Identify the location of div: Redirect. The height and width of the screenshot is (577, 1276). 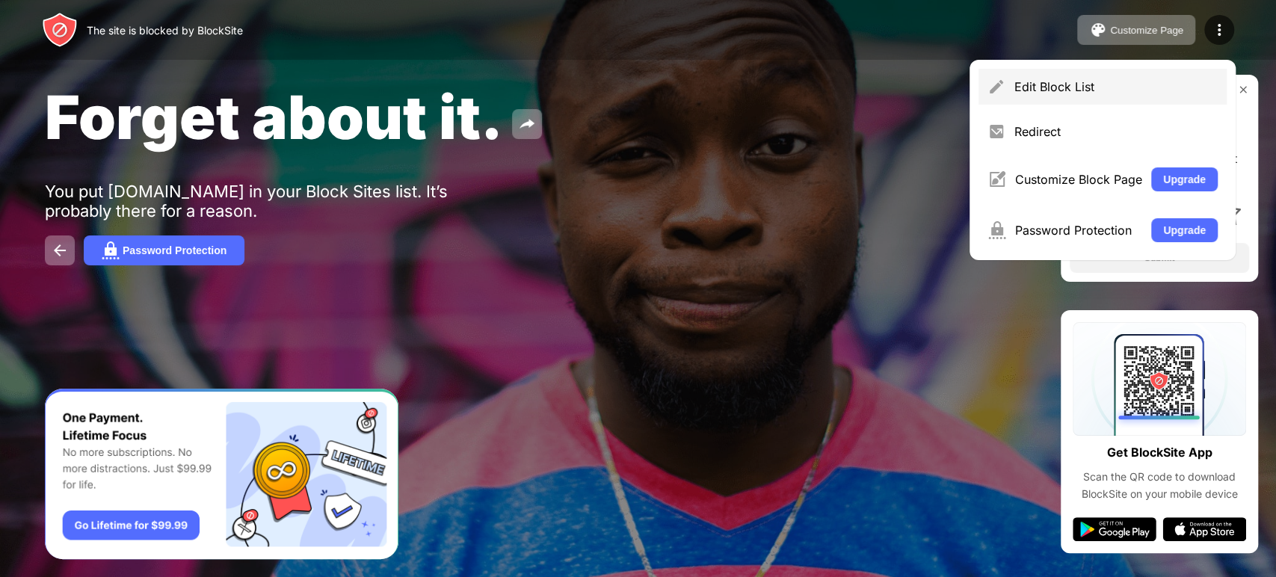
(1116, 132).